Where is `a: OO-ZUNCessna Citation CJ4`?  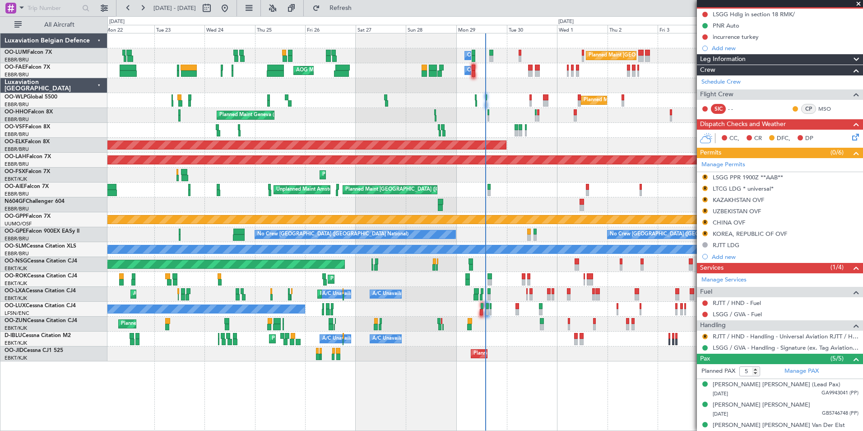 a: OO-ZUNCessna Citation CJ4 is located at coordinates (41, 321).